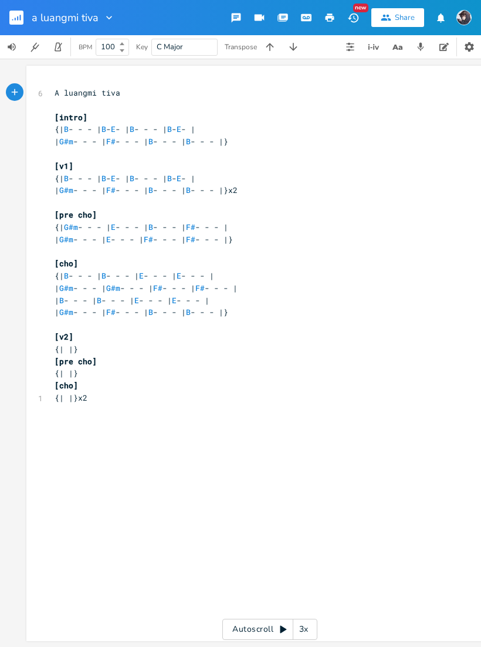  I want to click on span: C Major, so click(169, 47).